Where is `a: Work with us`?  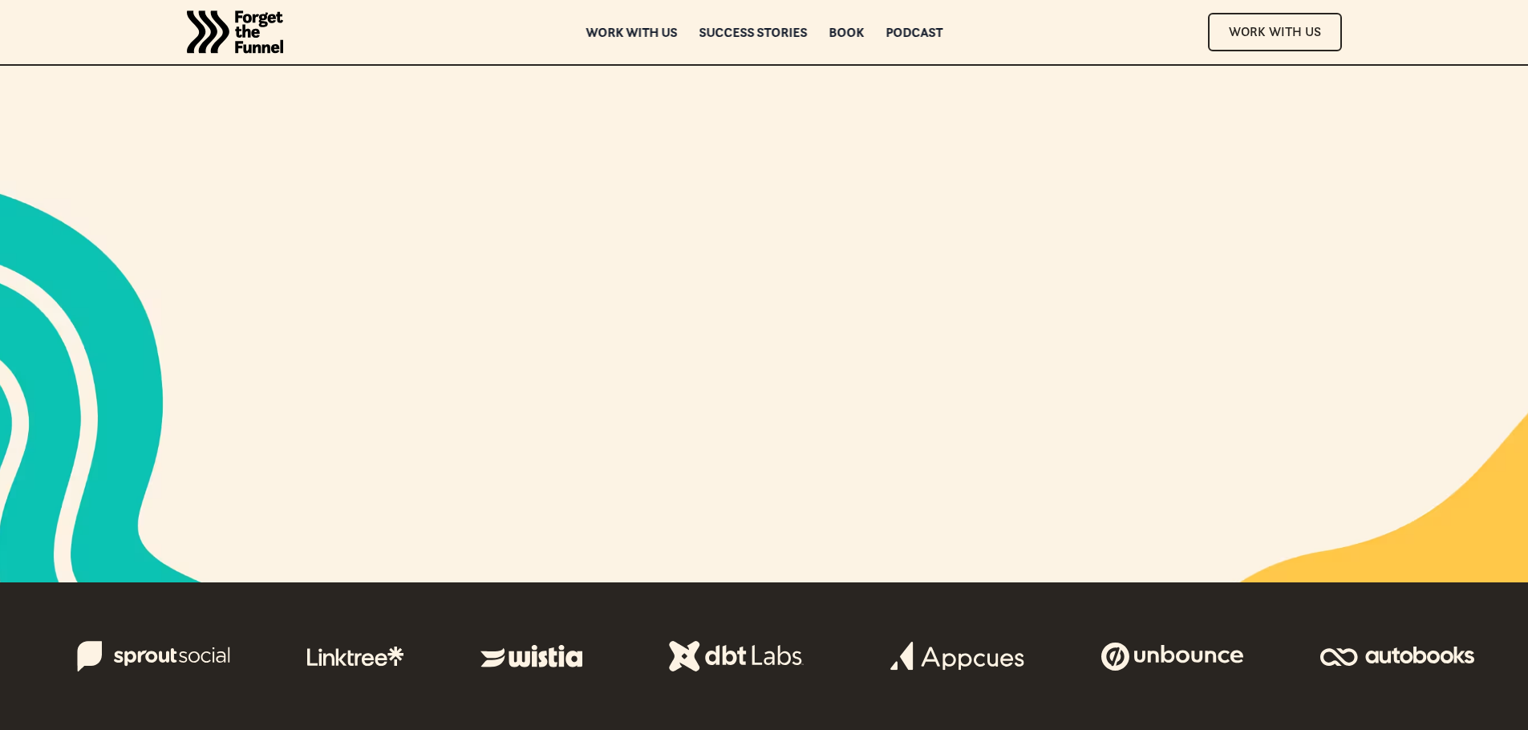 a: Work with us is located at coordinates (631, 32).